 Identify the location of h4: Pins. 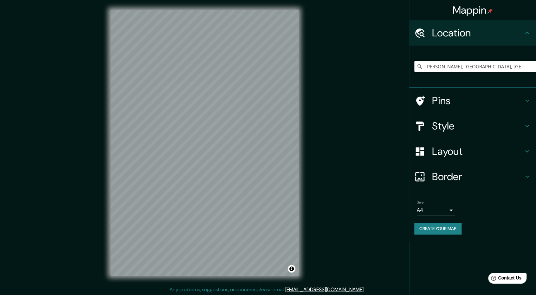
(477, 101).